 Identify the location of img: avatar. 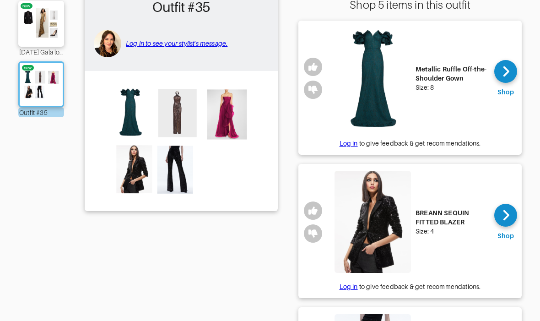
(108, 44).